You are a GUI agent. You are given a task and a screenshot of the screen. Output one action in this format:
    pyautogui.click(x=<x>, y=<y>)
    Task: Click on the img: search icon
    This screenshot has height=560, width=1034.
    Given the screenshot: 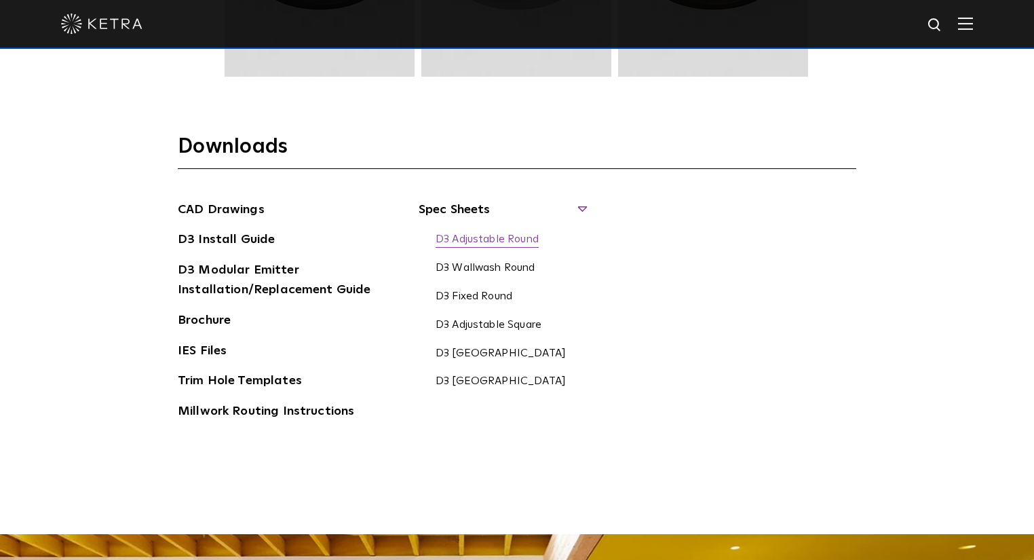 What is the action you would take?
    pyautogui.click(x=935, y=25)
    